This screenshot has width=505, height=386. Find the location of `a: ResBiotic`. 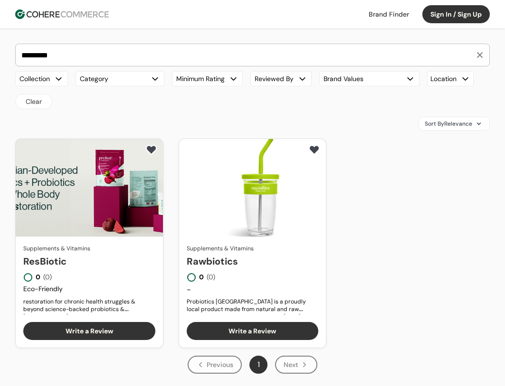

a: ResBiotic is located at coordinates (89, 262).